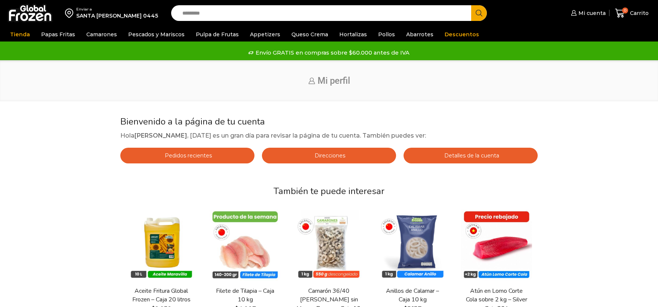 The image size is (658, 307). What do you see at coordinates (587, 13) in the screenshot?
I see `a: Mi cuenta` at bounding box center [587, 13].